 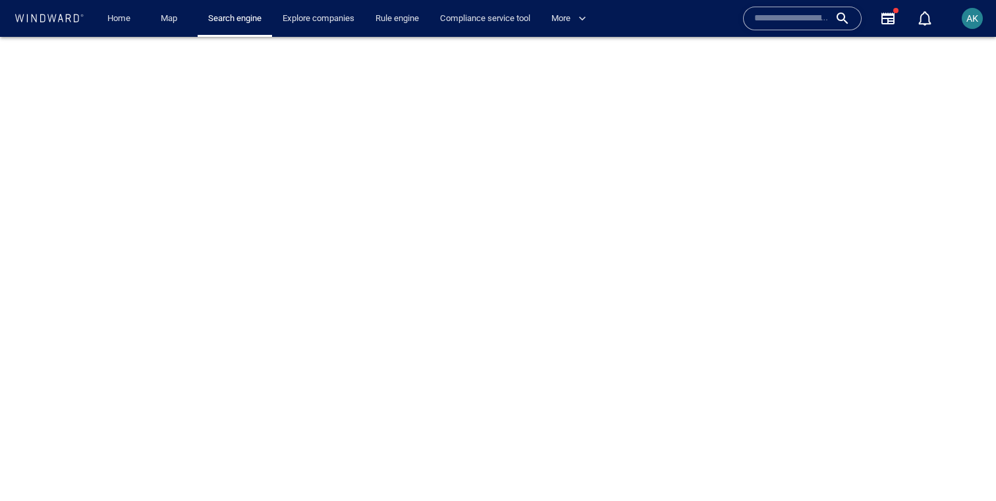 I want to click on button: AK, so click(x=972, y=18).